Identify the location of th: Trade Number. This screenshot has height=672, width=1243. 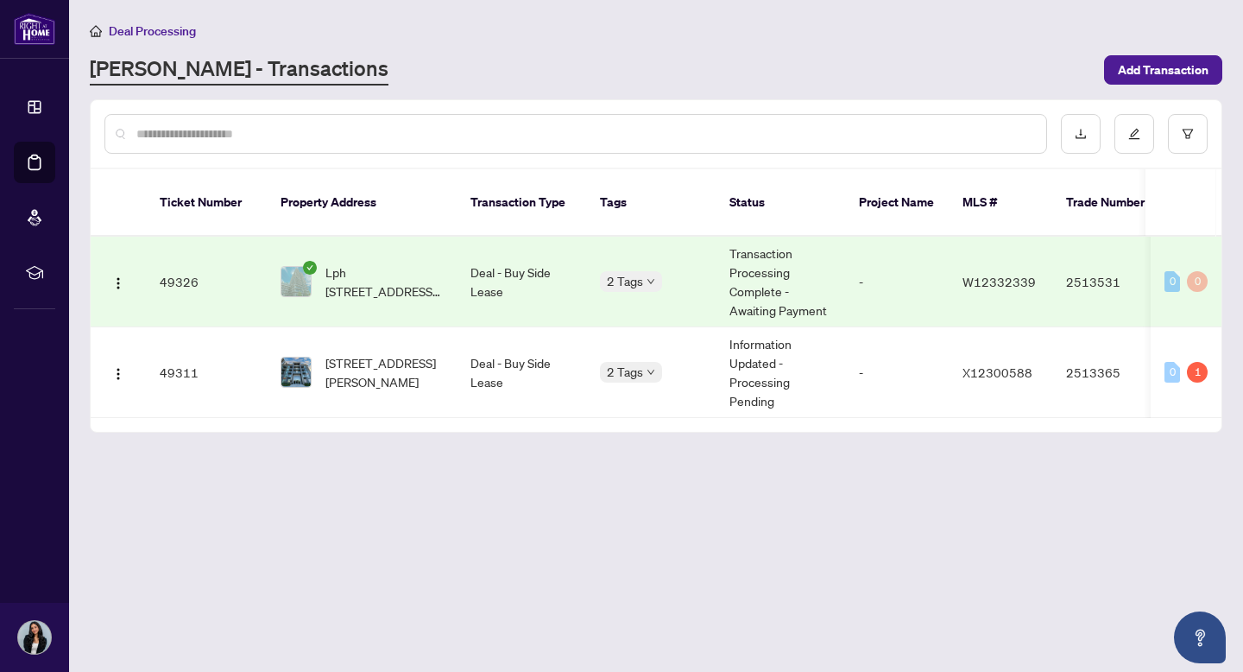
(1113, 203).